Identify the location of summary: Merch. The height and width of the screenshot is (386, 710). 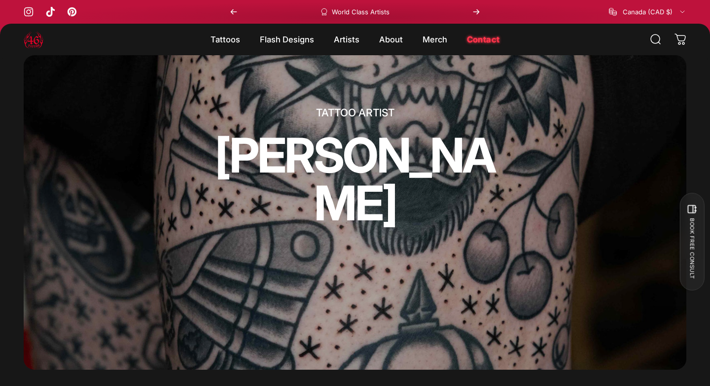
(435, 39).